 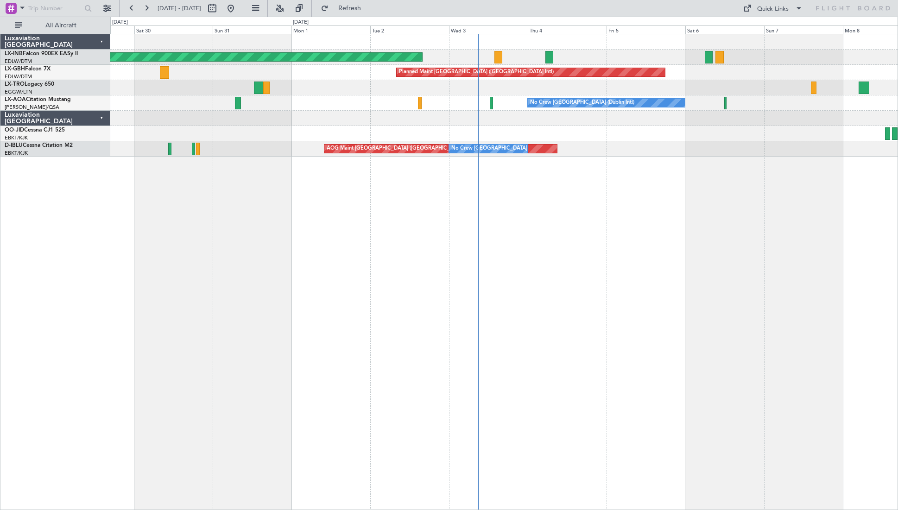 What do you see at coordinates (567, 30) in the screenshot?
I see `div: Thu 4` at bounding box center [567, 30].